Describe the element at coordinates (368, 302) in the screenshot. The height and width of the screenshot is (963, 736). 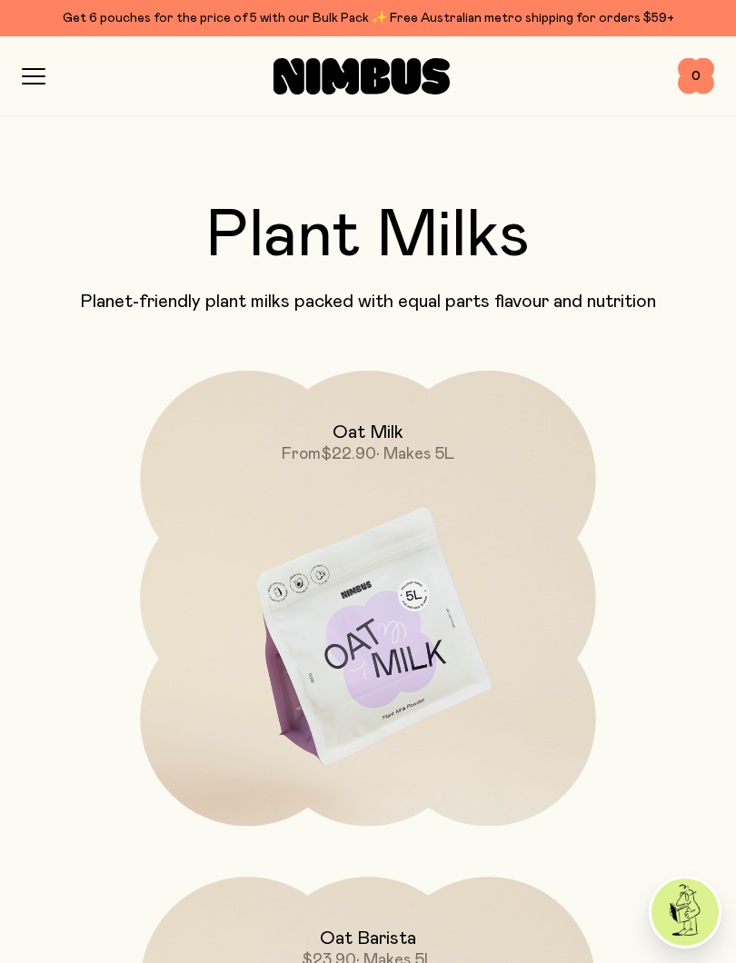
I see `p: Planet-friendly plant milks packed with equal parts flavour and nutrition` at that location.